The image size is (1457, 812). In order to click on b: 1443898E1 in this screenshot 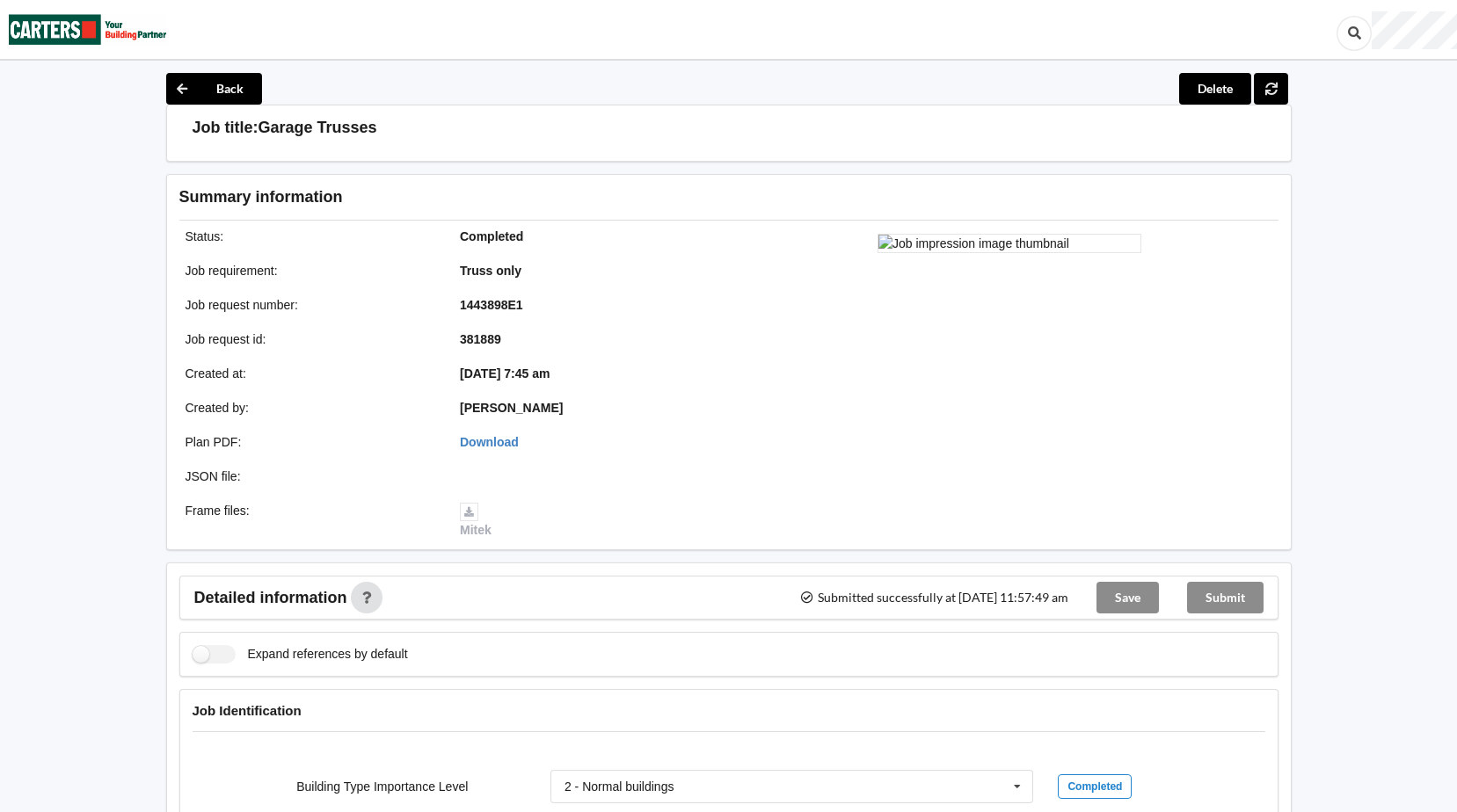, I will do `click(492, 305)`.